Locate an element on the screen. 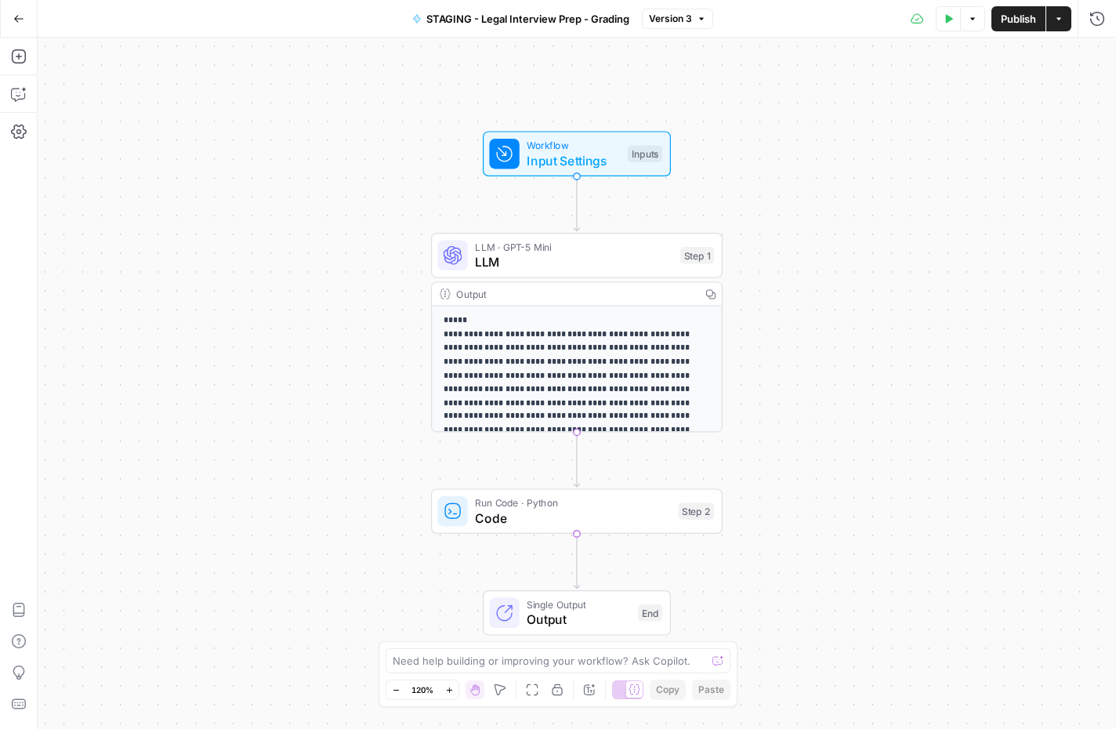 This screenshot has height=729, width=1116. button: Version 3 is located at coordinates (677, 19).